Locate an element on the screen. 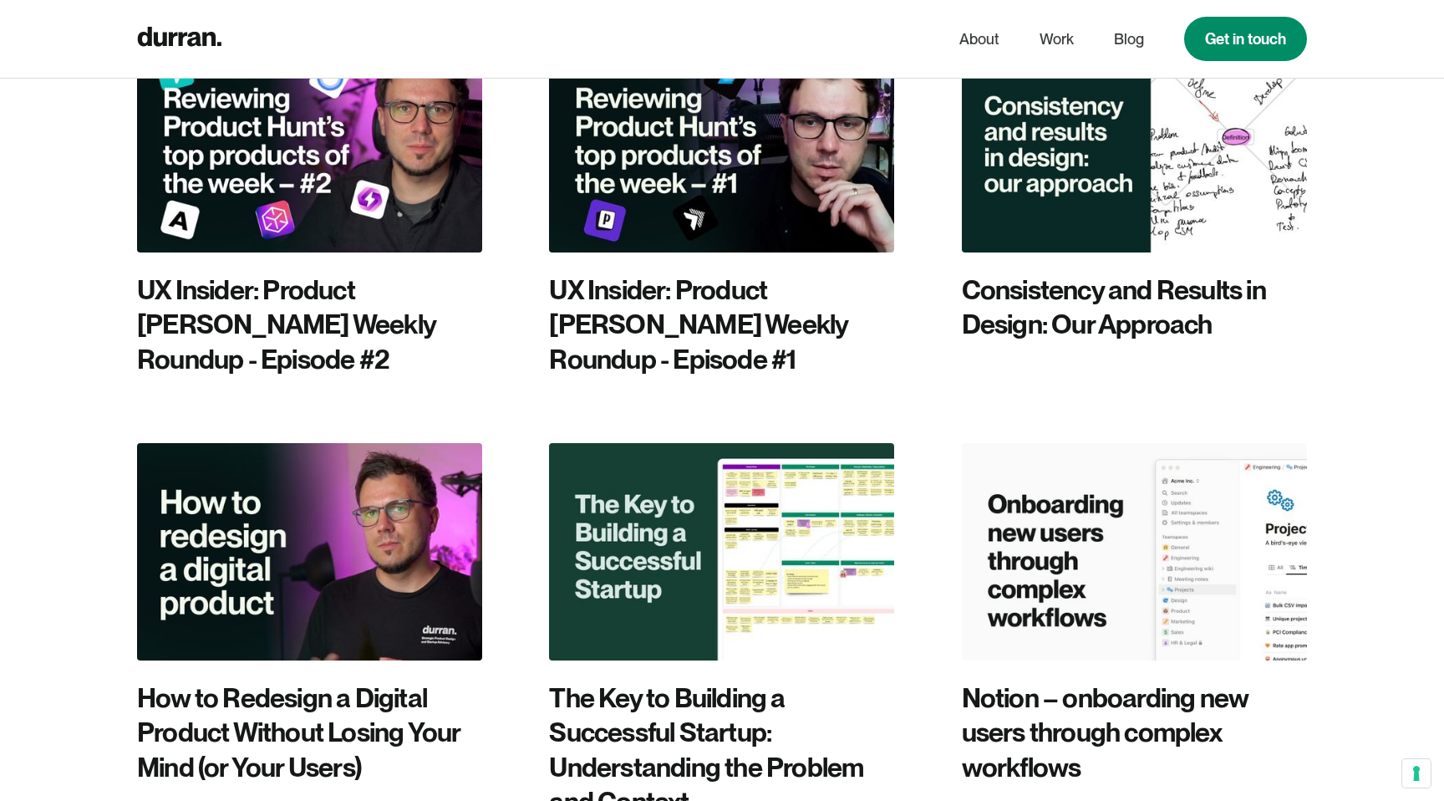  a: Blog is located at coordinates (1129, 39).